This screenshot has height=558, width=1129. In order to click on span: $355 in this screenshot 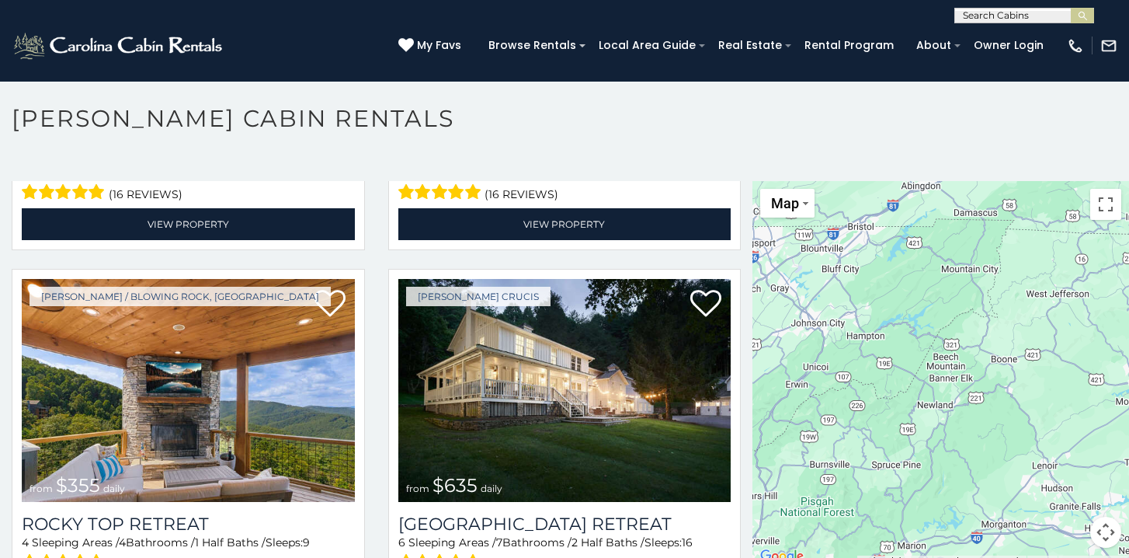, I will do `click(78, 485)`.